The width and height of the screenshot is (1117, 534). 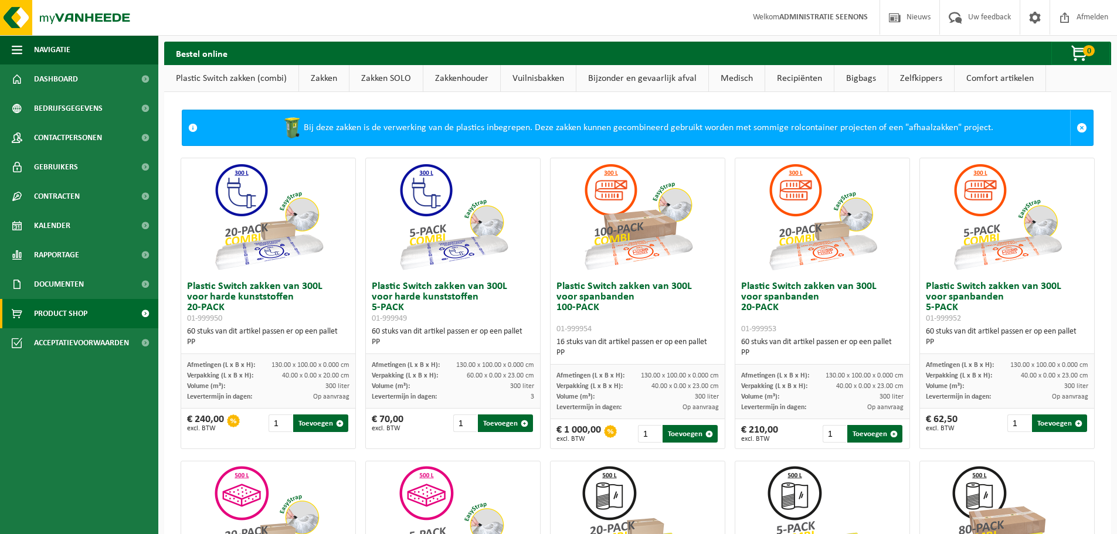 I want to click on img: 01-999952, so click(x=1008, y=217).